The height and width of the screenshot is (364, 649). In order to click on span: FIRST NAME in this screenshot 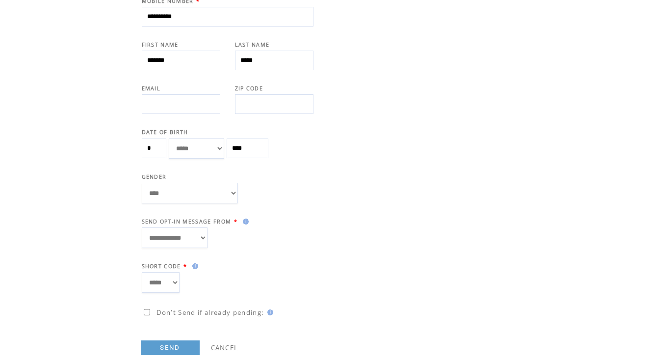, I will do `click(160, 45)`.